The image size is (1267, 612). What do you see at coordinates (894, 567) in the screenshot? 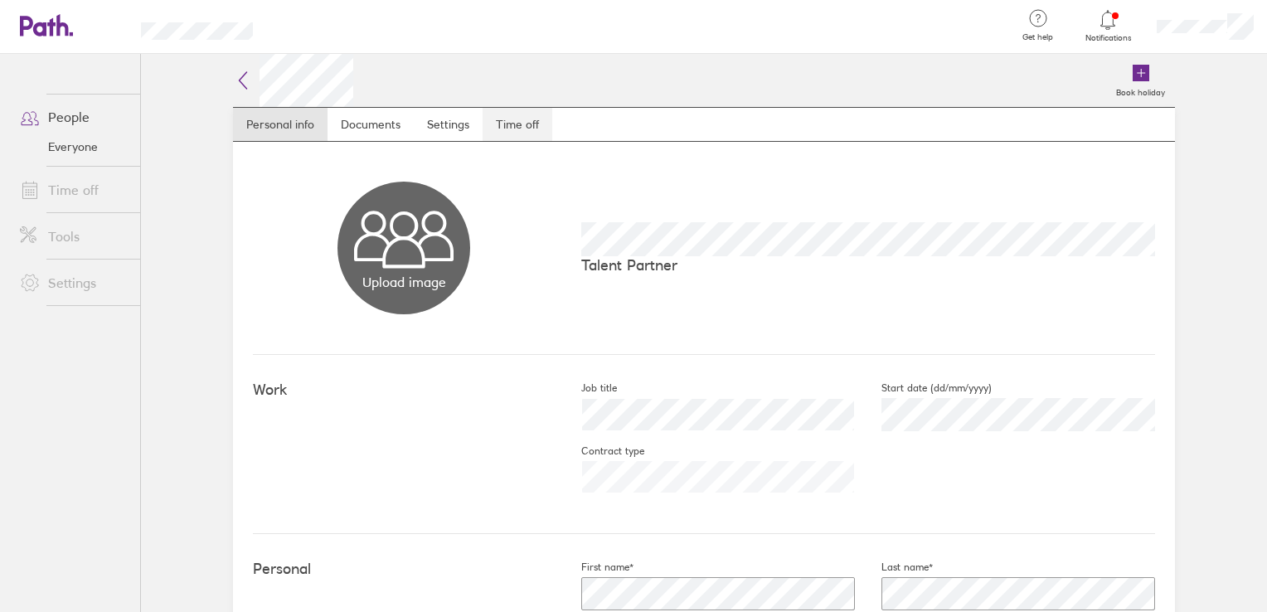
I see `label: Last name*` at bounding box center [894, 567].